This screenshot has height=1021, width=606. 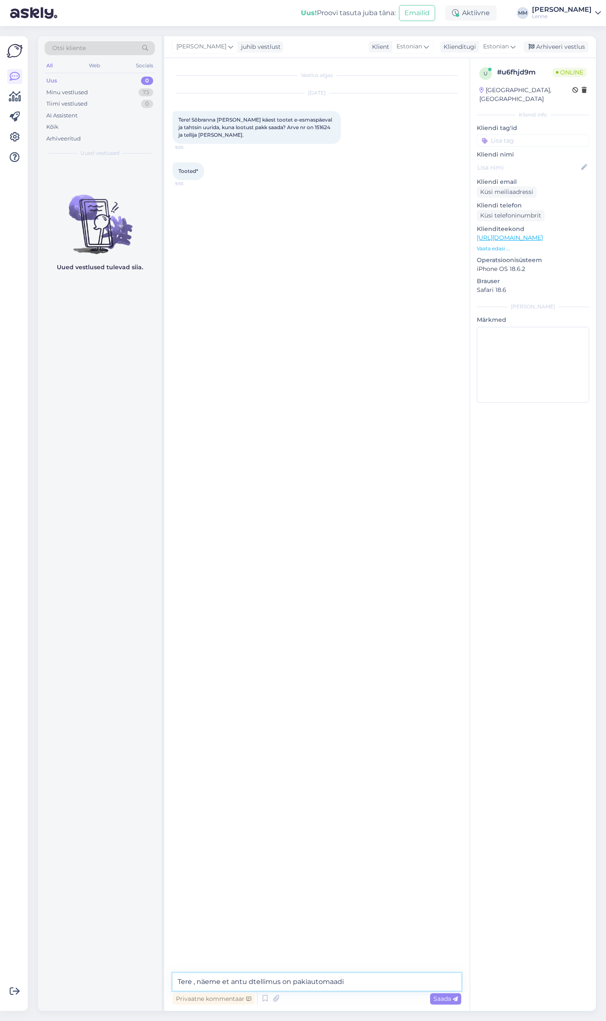 What do you see at coordinates (458, 47) in the screenshot?
I see `div: Klienditugi` at bounding box center [458, 47].